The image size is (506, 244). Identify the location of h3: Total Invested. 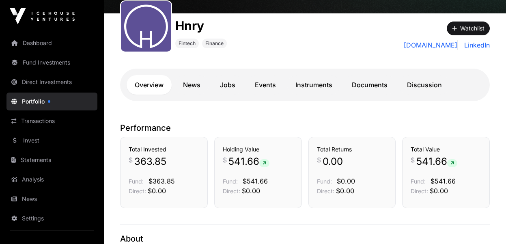
(164, 149).